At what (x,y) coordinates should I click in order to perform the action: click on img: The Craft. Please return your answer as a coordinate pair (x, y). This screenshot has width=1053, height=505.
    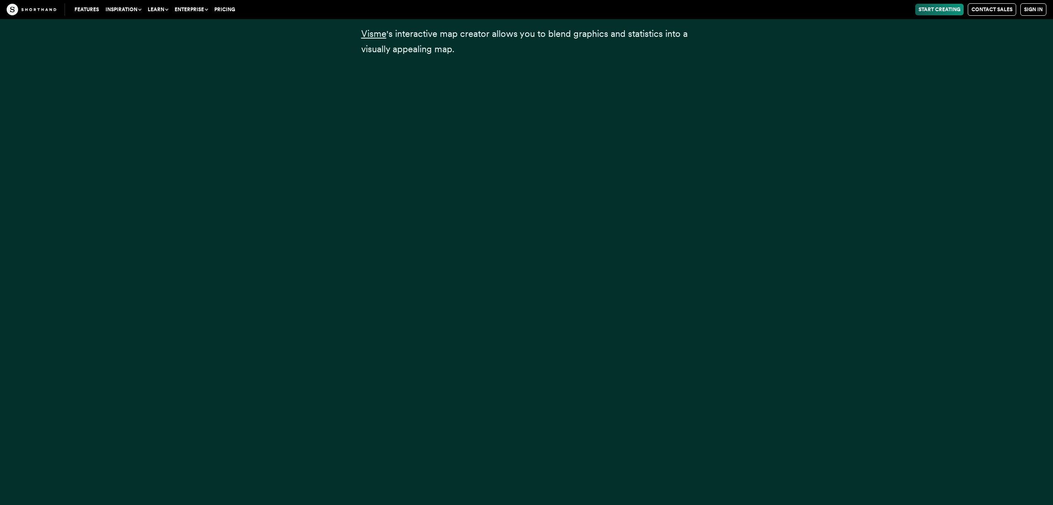
    Looking at the image, I should click on (31, 10).